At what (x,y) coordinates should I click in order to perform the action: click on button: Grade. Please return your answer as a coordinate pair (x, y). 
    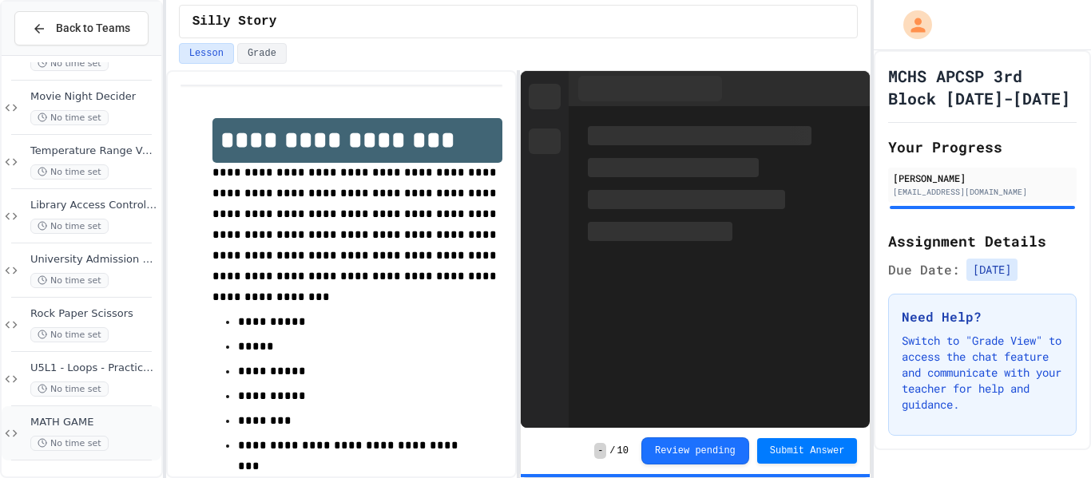
    Looking at the image, I should click on (262, 54).